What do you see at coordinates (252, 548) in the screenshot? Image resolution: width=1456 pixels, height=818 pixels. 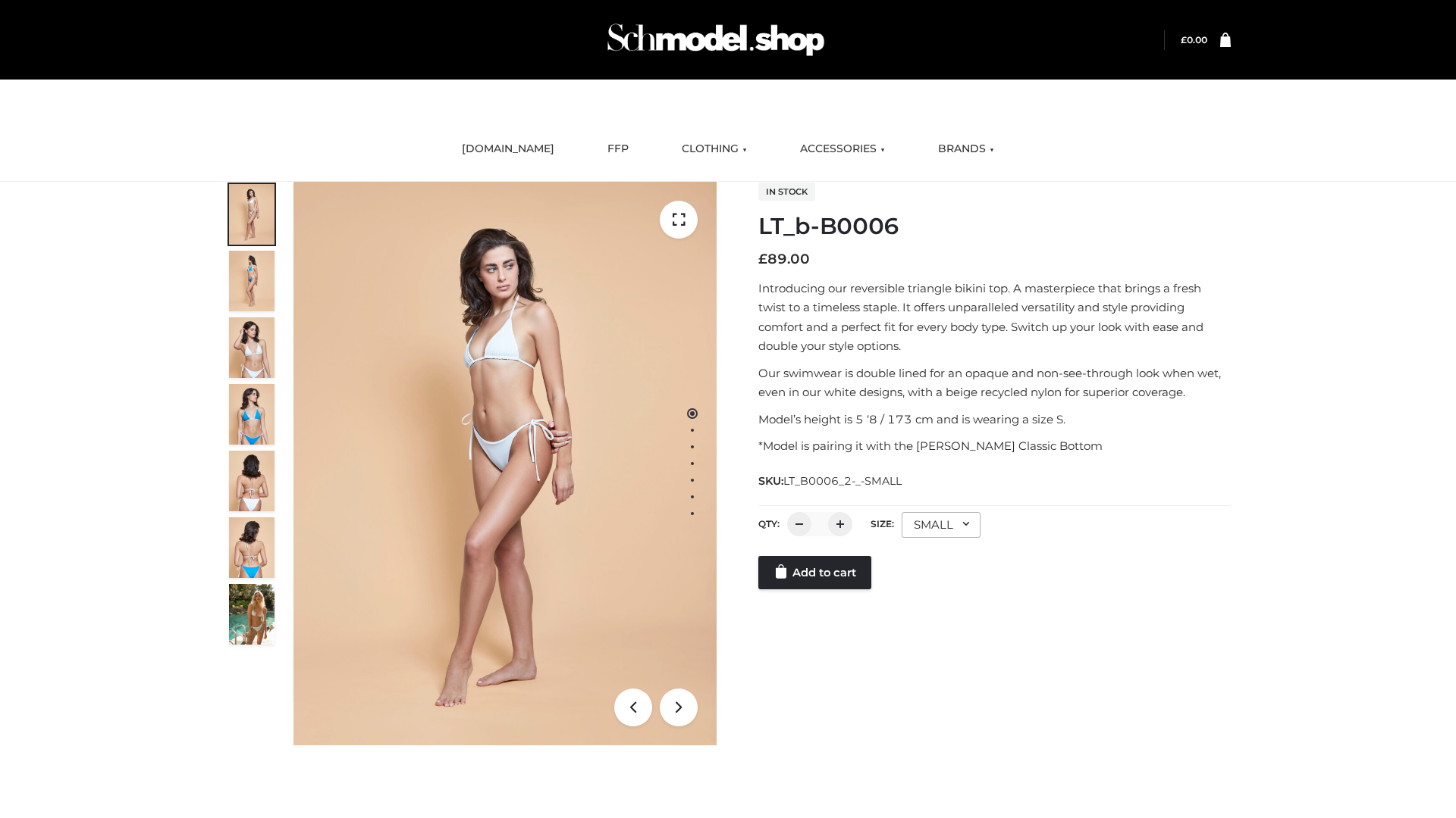 I see `img: ArielClassicBikiniTop_CloudNine_AzureSky_OW114ECO_8-scaled.jpg` at bounding box center [252, 548].